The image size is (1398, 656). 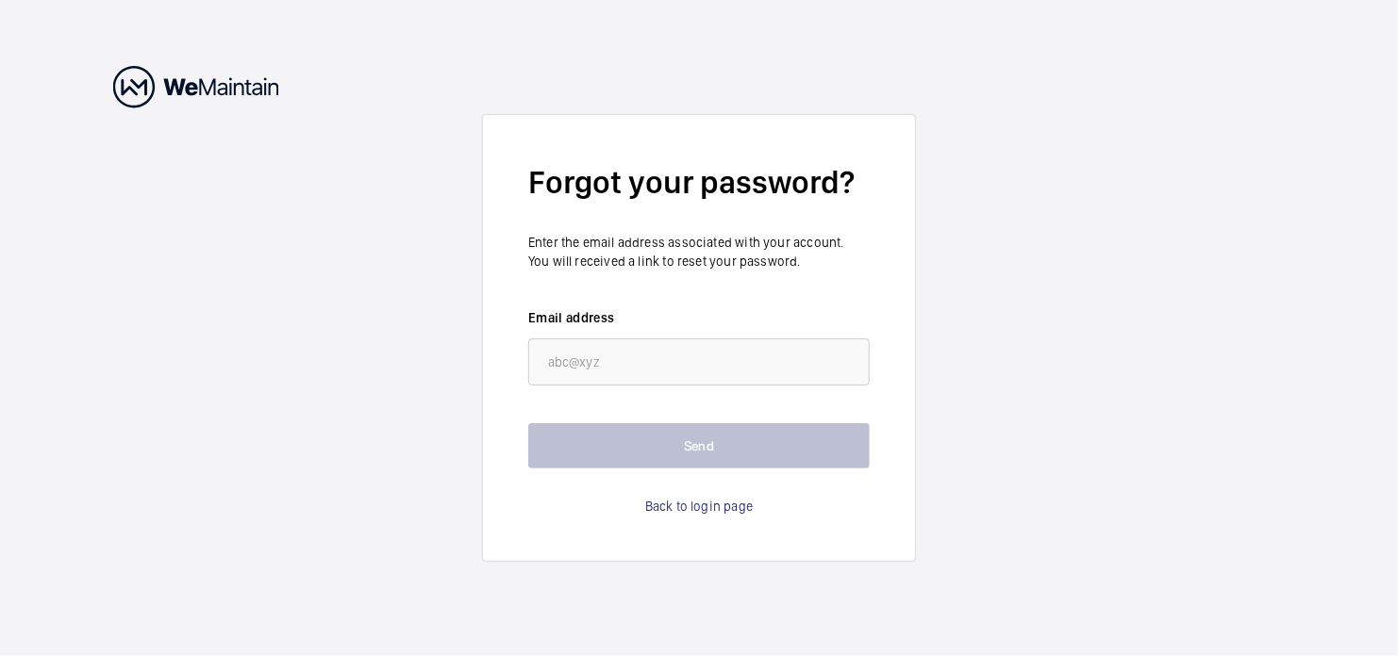 I want to click on button: Send, so click(x=699, y=446).